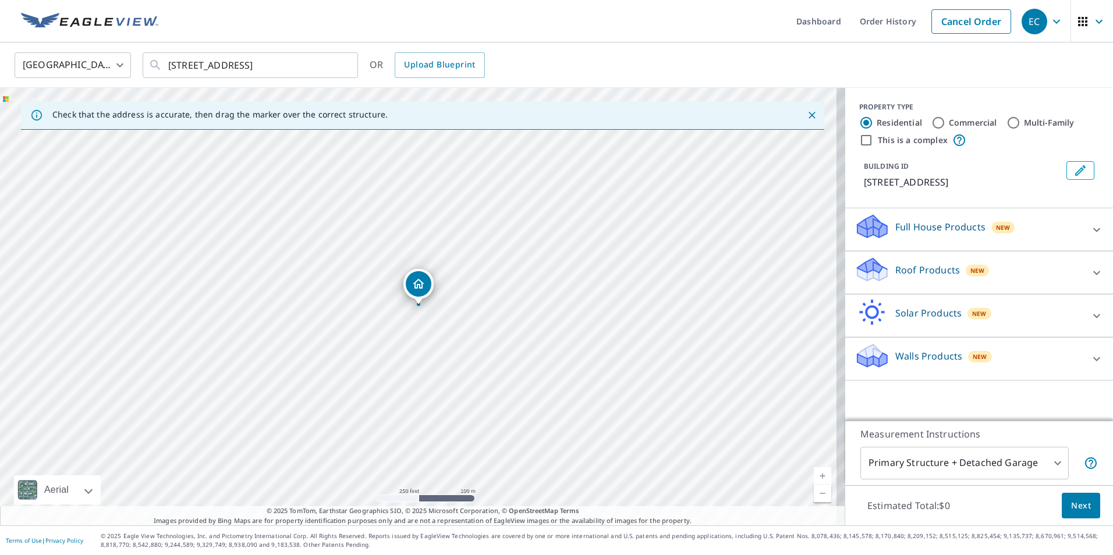 The height and width of the screenshot is (555, 1113). What do you see at coordinates (220, 115) in the screenshot?
I see `p: Check that the address is accurate, then drag the marker over the correct structure.` at bounding box center [220, 115].